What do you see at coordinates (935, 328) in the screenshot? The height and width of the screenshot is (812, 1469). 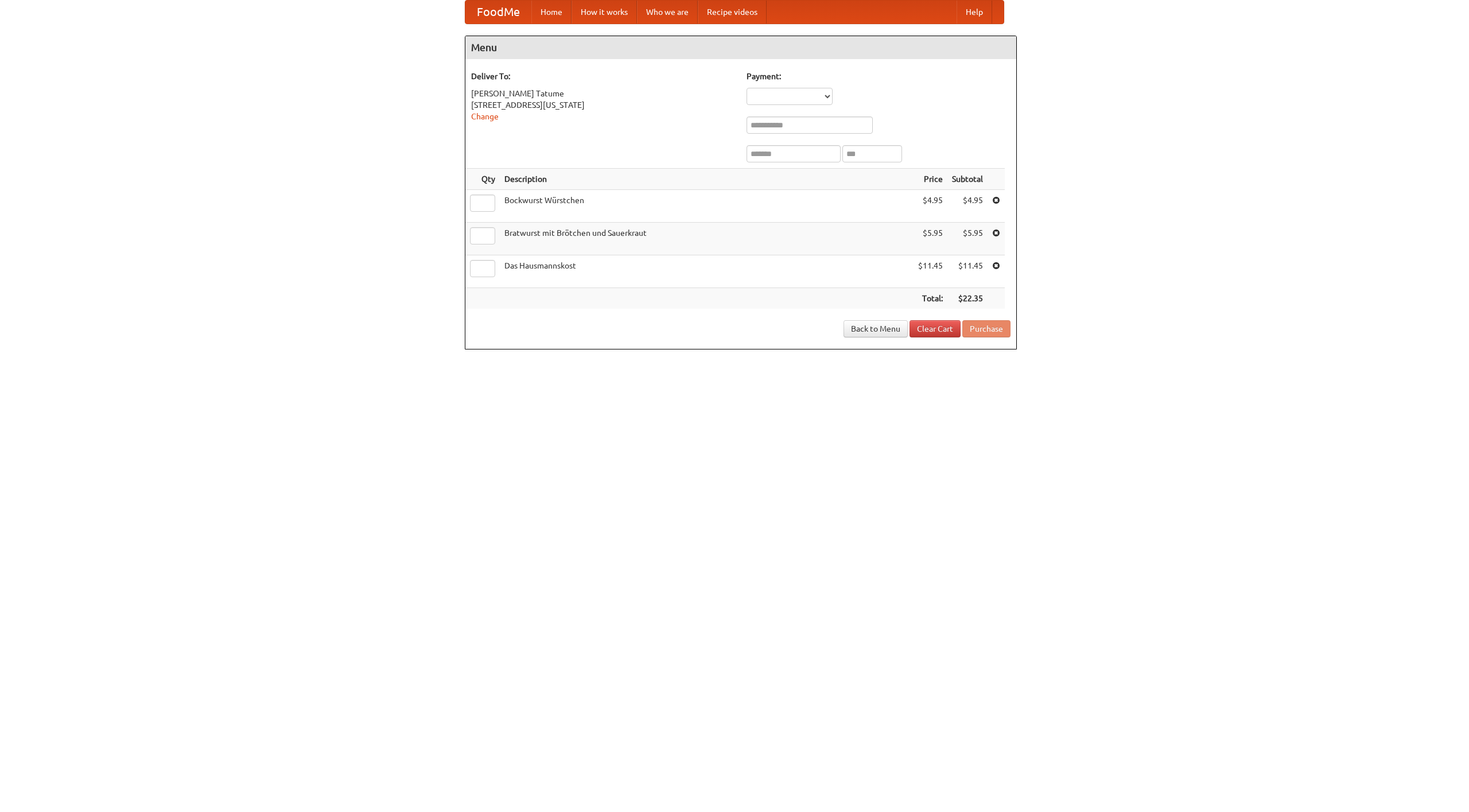 I see `a: Clear Cart` at bounding box center [935, 328].